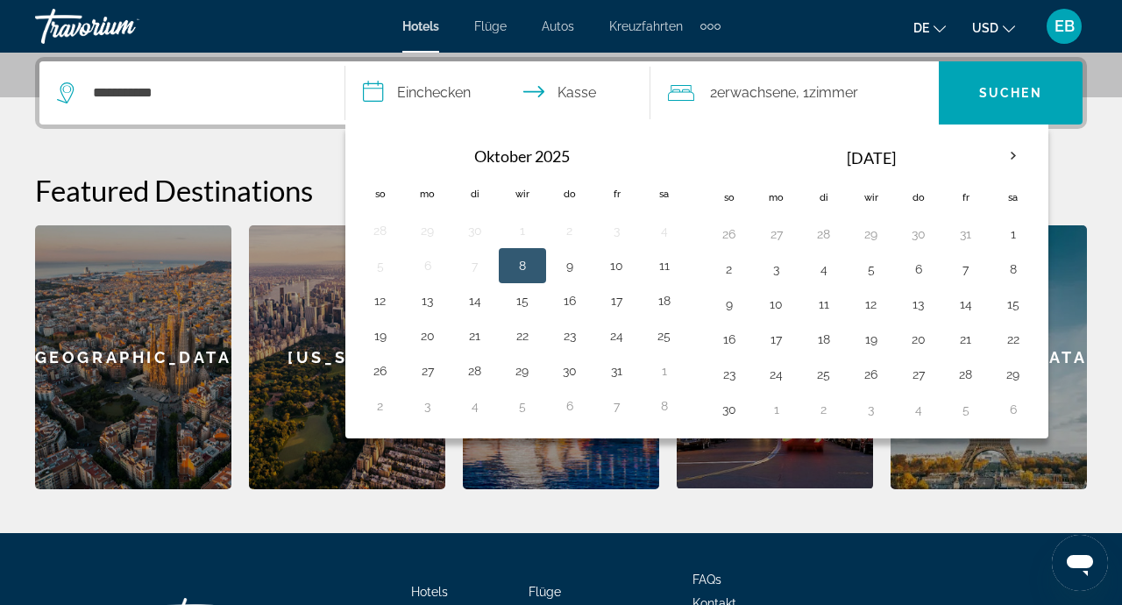 The height and width of the screenshot is (605, 1122). Describe the element at coordinates (1011, 93) in the screenshot. I see `button: Suchen` at that location.